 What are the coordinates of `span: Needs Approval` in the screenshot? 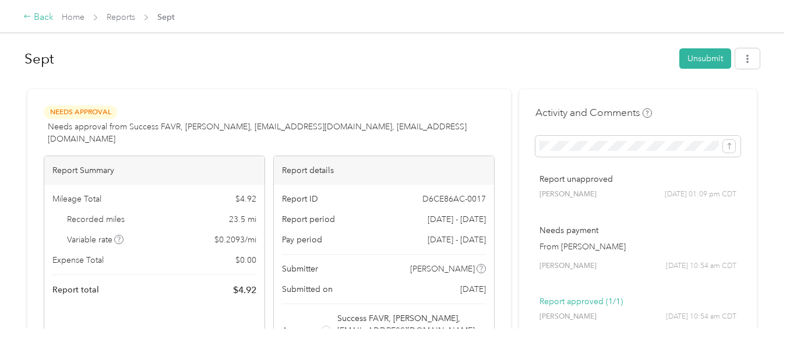 It's located at (80, 112).